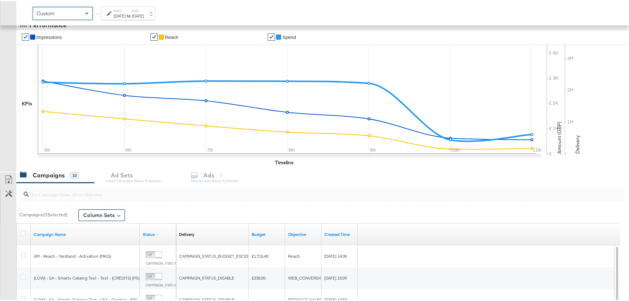 This screenshot has width=629, height=301. I want to click on span: WEB_CONVERSIONS, so click(308, 276).